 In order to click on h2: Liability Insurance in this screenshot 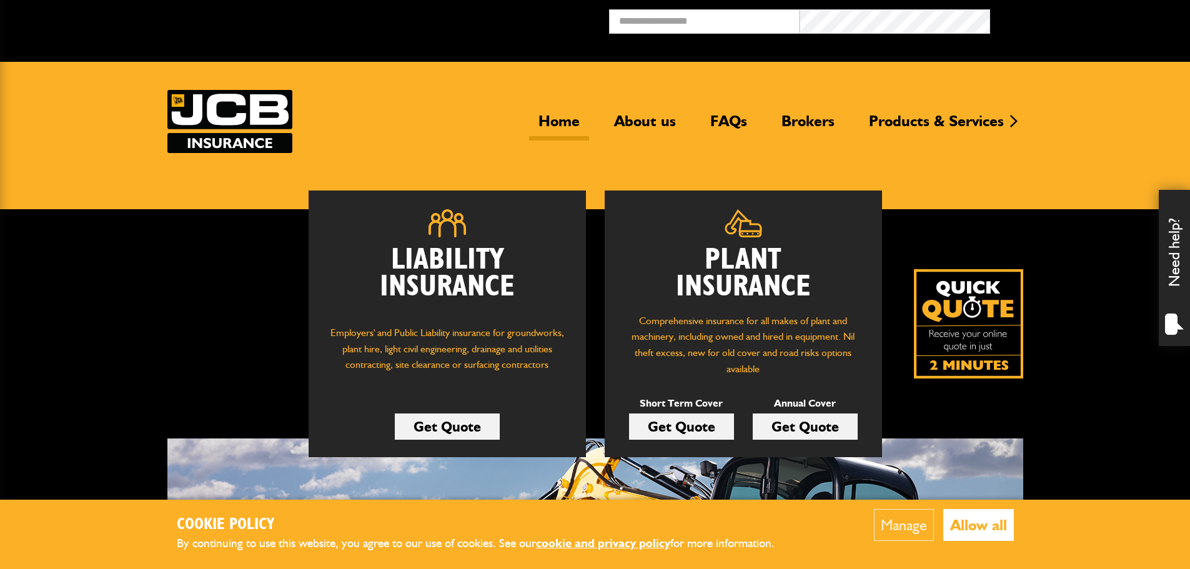, I will do `click(447, 280)`.